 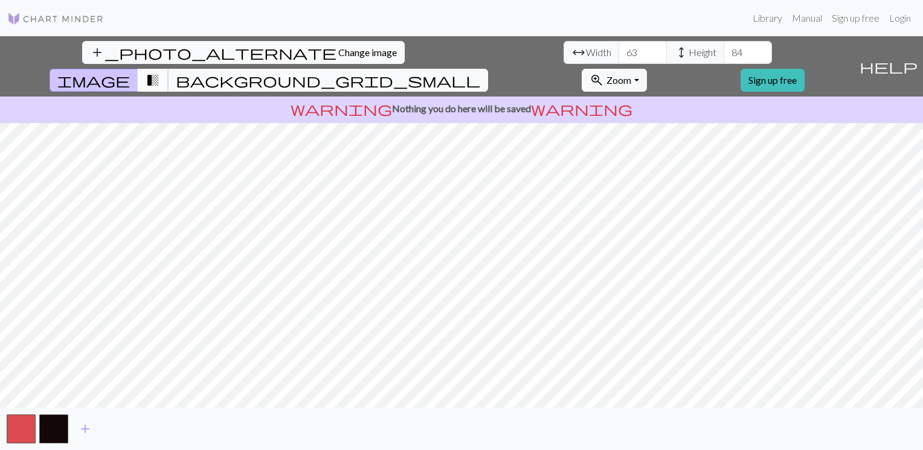 What do you see at coordinates (597, 80) in the screenshot?
I see `span: zoom_in` at bounding box center [597, 80].